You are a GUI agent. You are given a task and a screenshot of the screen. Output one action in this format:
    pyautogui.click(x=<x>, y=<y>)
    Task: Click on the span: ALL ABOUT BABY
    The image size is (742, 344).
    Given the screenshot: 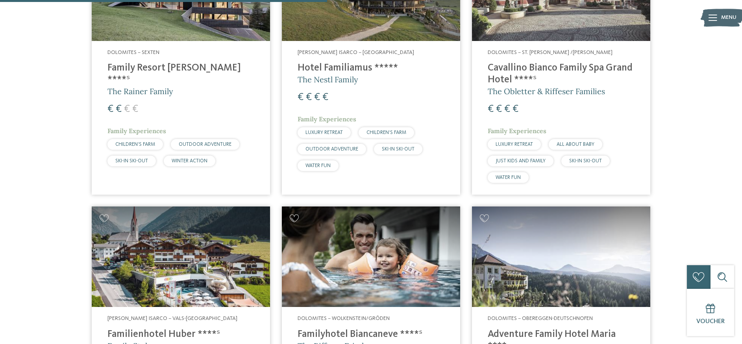 What is the action you would take?
    pyautogui.click(x=575, y=144)
    